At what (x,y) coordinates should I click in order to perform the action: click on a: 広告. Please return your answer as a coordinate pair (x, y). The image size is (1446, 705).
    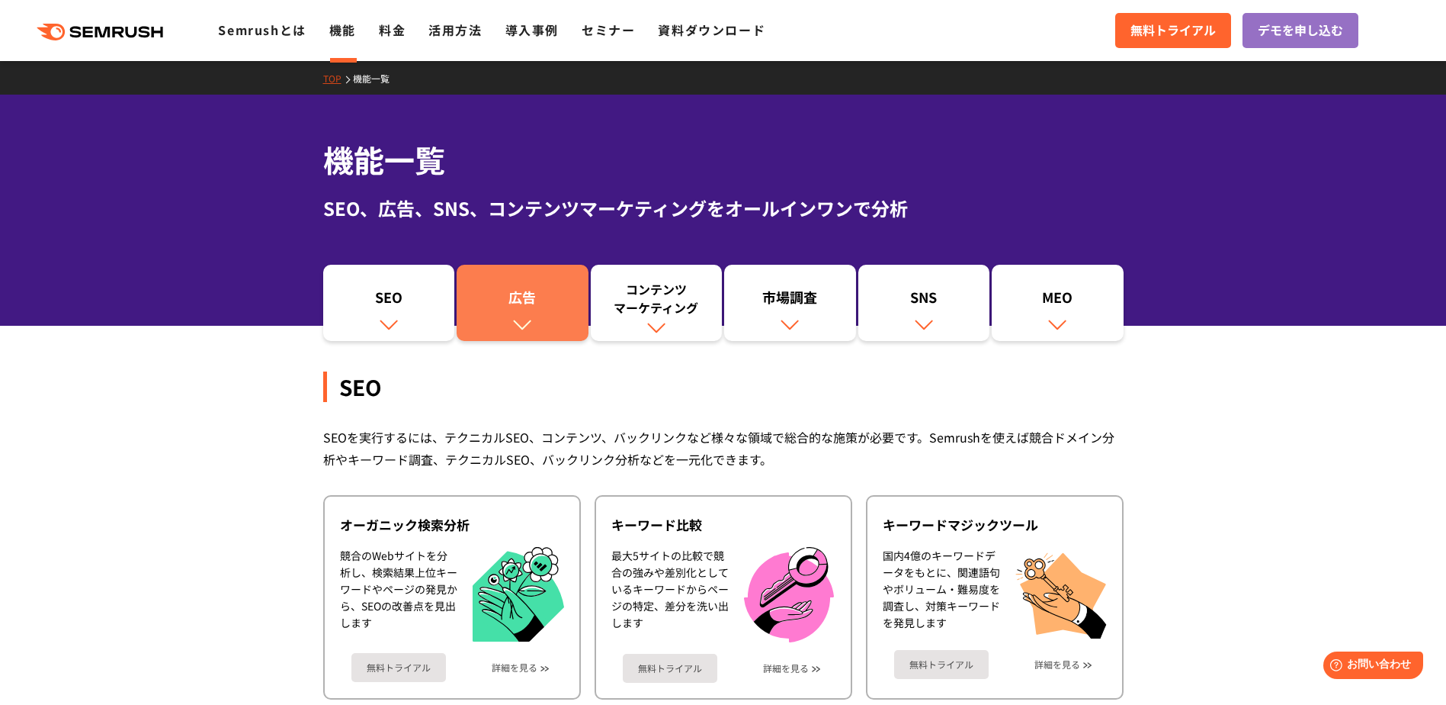
    Looking at the image, I should click on (522, 303).